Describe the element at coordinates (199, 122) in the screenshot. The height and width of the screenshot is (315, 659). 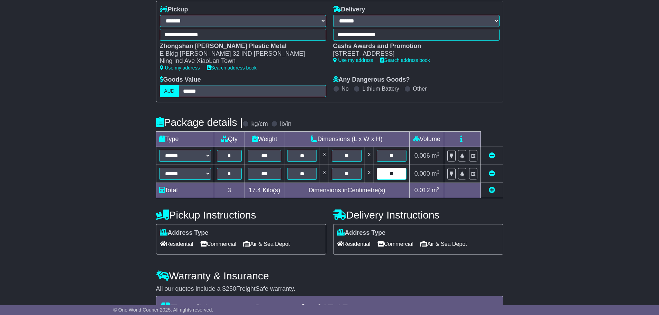
I see `h4: Package details |` at that location.